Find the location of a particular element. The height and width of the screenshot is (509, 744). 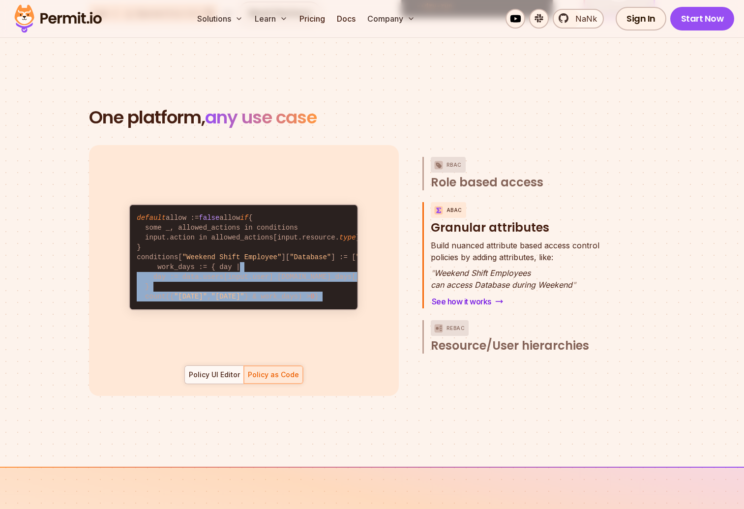

span: "Read" is located at coordinates (369, 257).